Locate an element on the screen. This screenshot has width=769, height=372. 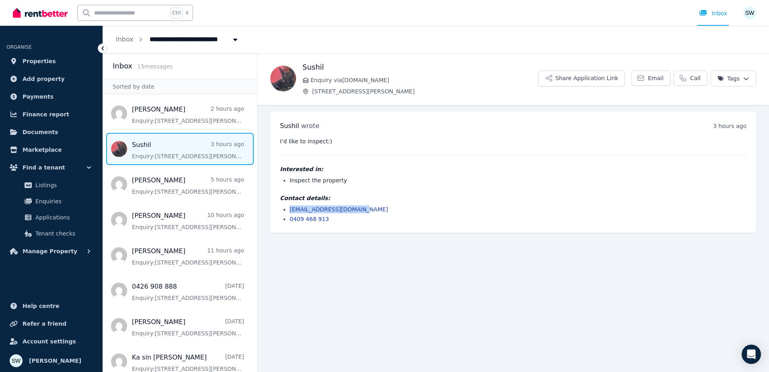
a: Marketplace is located at coordinates (51, 150).